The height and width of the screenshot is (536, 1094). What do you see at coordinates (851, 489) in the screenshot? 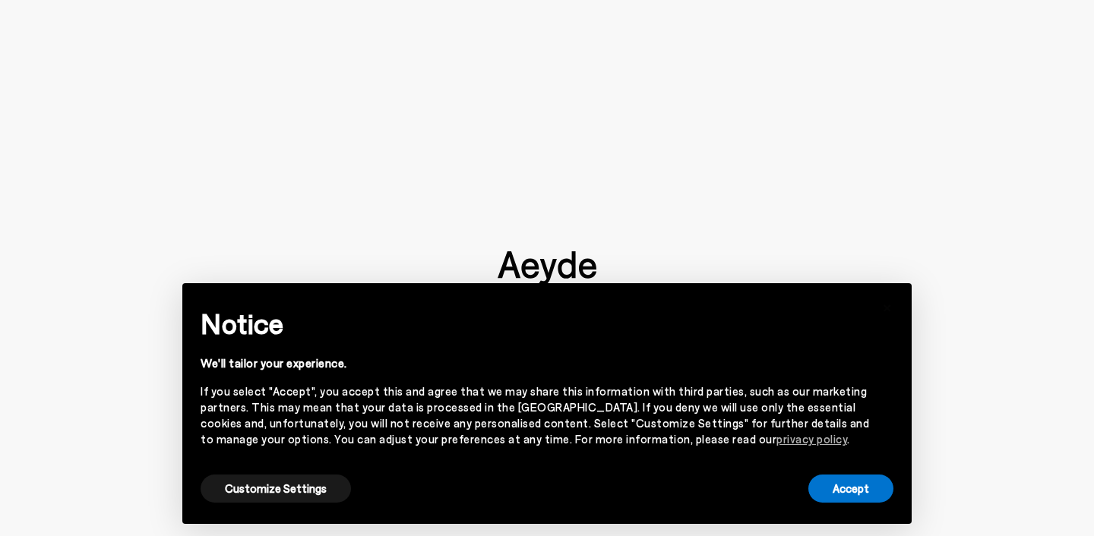
I see `button: Accept` at bounding box center [851, 489].